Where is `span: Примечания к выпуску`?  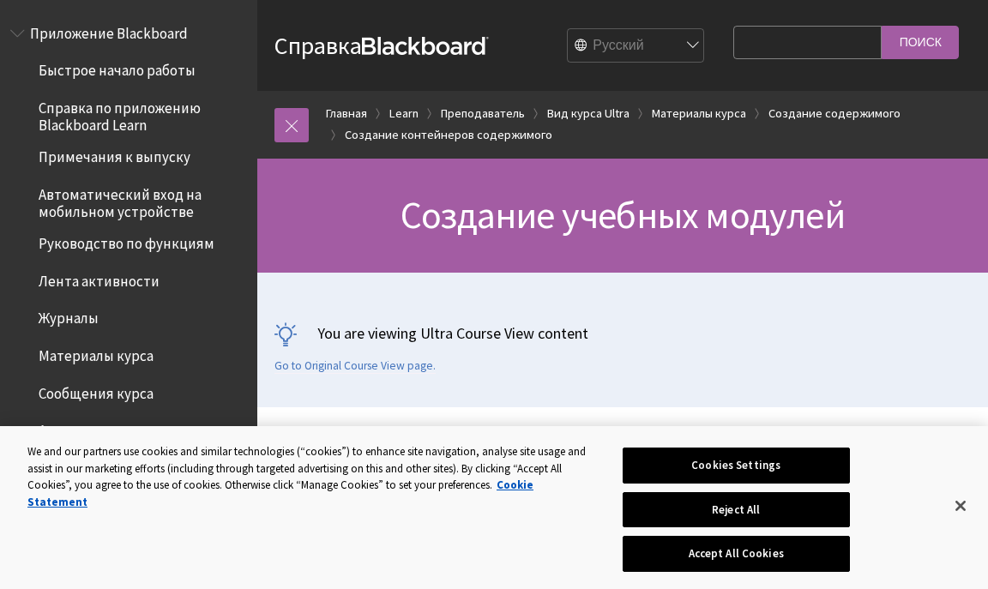 span: Примечания к выпуску is located at coordinates (114, 153).